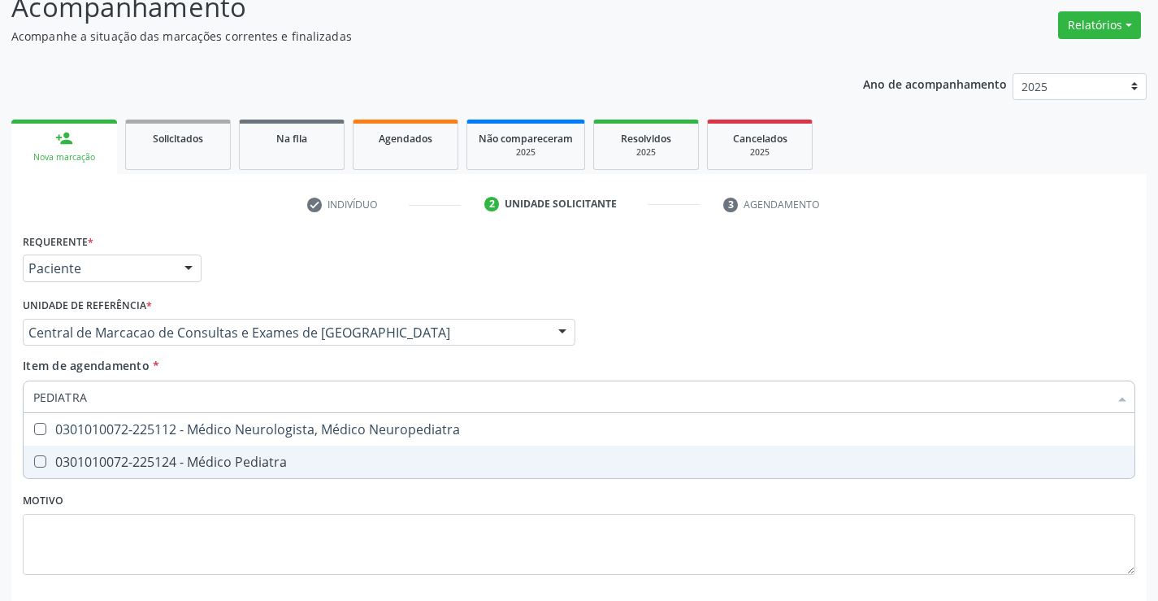 This screenshot has height=601, width=1158. What do you see at coordinates (579, 462) in the screenshot?
I see `div: 0301010072-225124 - Médico Pediatra` at bounding box center [579, 462].